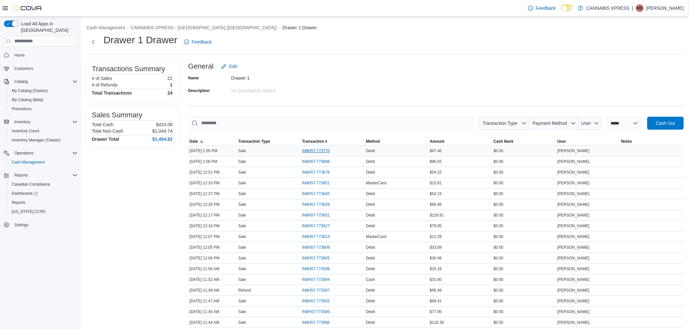  Describe the element at coordinates (117, 115) in the screenshot. I see `h3: Sales Summary` at that location.